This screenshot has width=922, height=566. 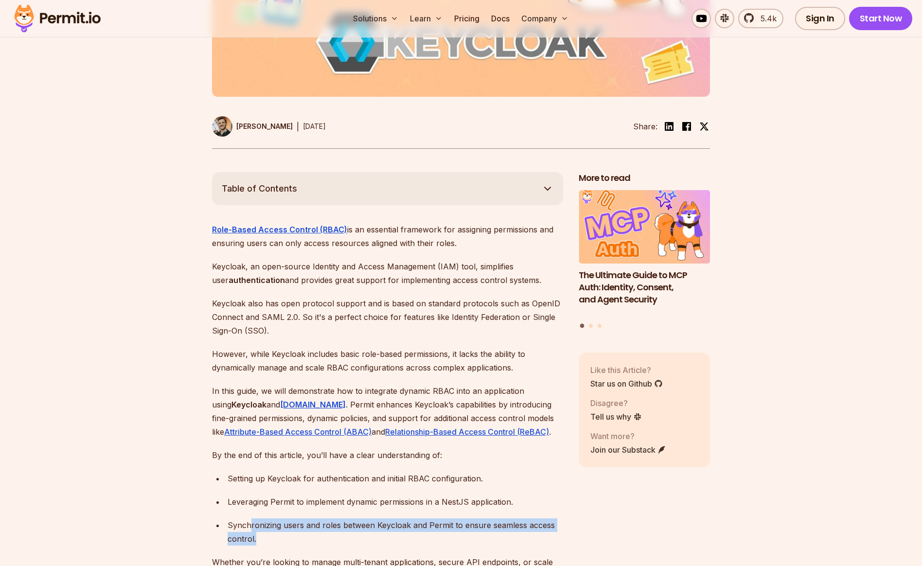 What do you see at coordinates (820, 18) in the screenshot?
I see `a: Sign In` at bounding box center [820, 18].